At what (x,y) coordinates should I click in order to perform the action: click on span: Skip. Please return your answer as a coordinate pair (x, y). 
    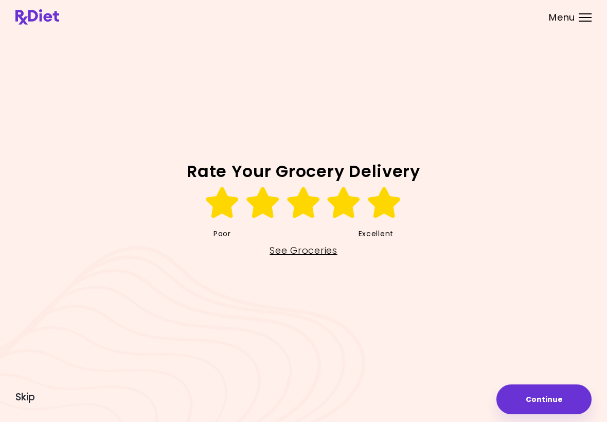
    Looking at the image, I should click on (25, 397).